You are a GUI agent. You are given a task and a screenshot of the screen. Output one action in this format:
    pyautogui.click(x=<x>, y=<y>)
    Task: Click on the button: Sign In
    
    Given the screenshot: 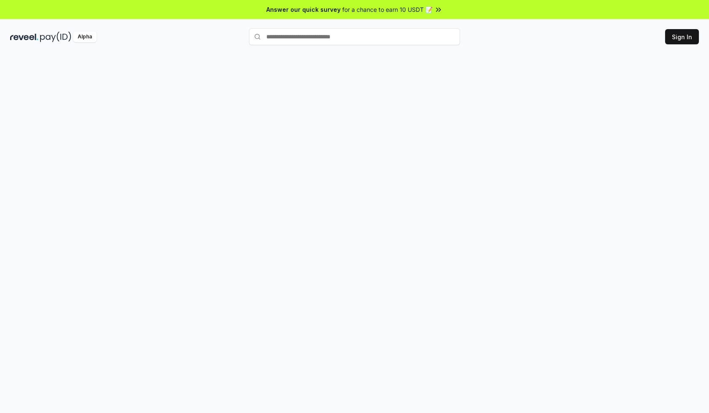 What is the action you would take?
    pyautogui.click(x=682, y=37)
    